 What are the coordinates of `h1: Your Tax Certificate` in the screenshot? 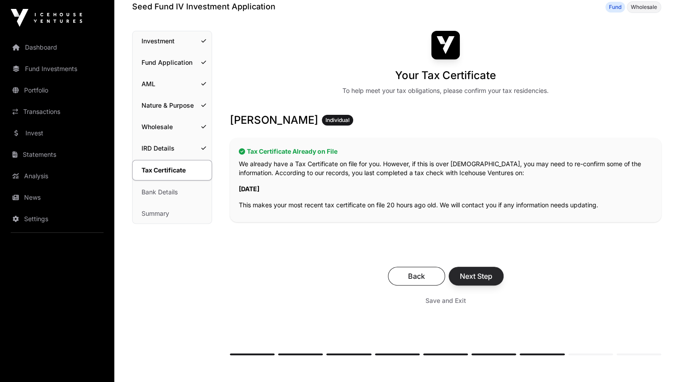 It's located at (445, 75).